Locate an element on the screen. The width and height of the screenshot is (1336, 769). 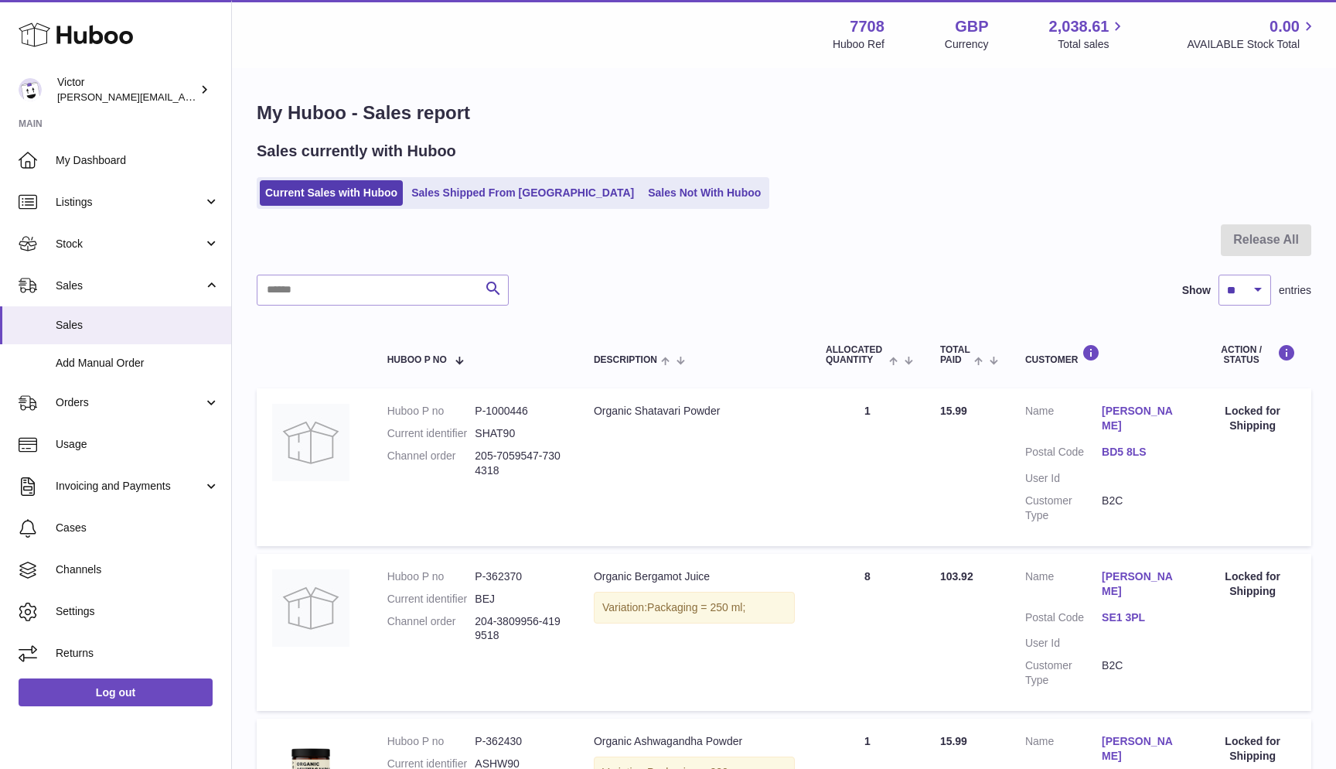
dd: BEJ is located at coordinates (519, 599).